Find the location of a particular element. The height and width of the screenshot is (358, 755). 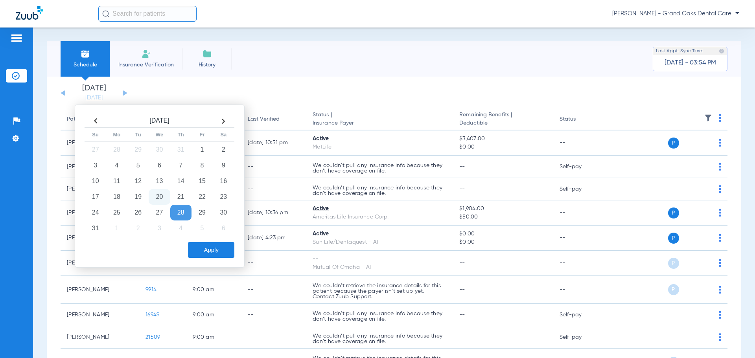

img: Schedule is located at coordinates (85, 54).